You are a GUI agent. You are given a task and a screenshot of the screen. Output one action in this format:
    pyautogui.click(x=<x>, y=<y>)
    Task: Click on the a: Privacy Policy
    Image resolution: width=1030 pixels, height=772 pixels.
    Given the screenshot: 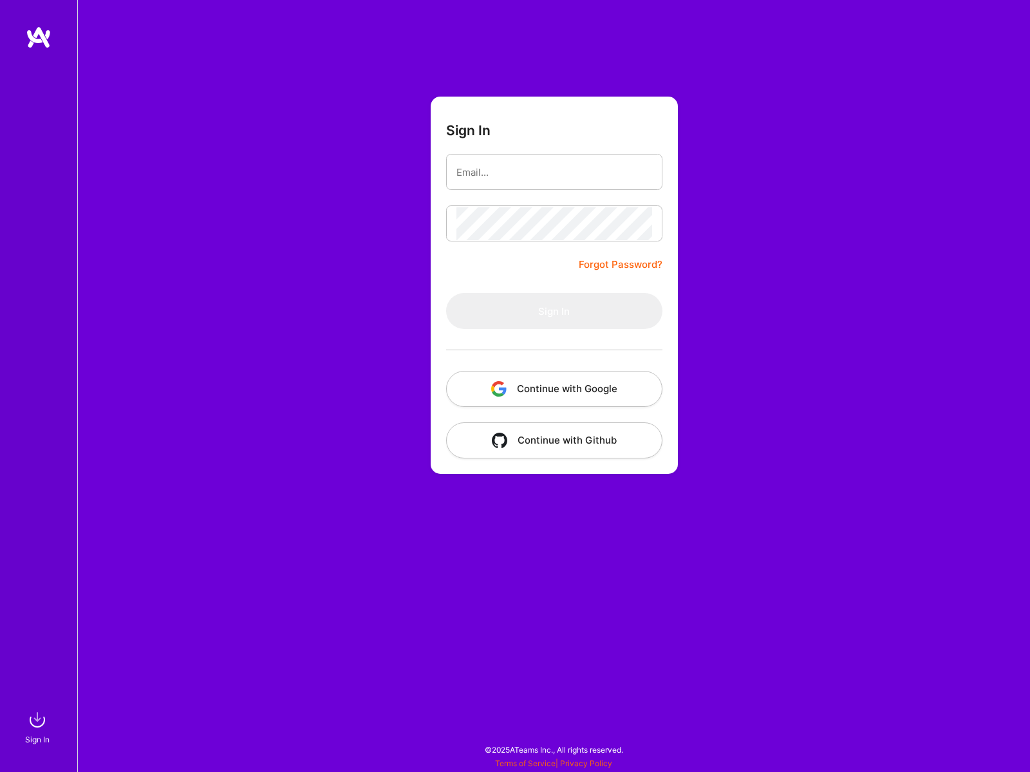 What is the action you would take?
    pyautogui.click(x=586, y=763)
    